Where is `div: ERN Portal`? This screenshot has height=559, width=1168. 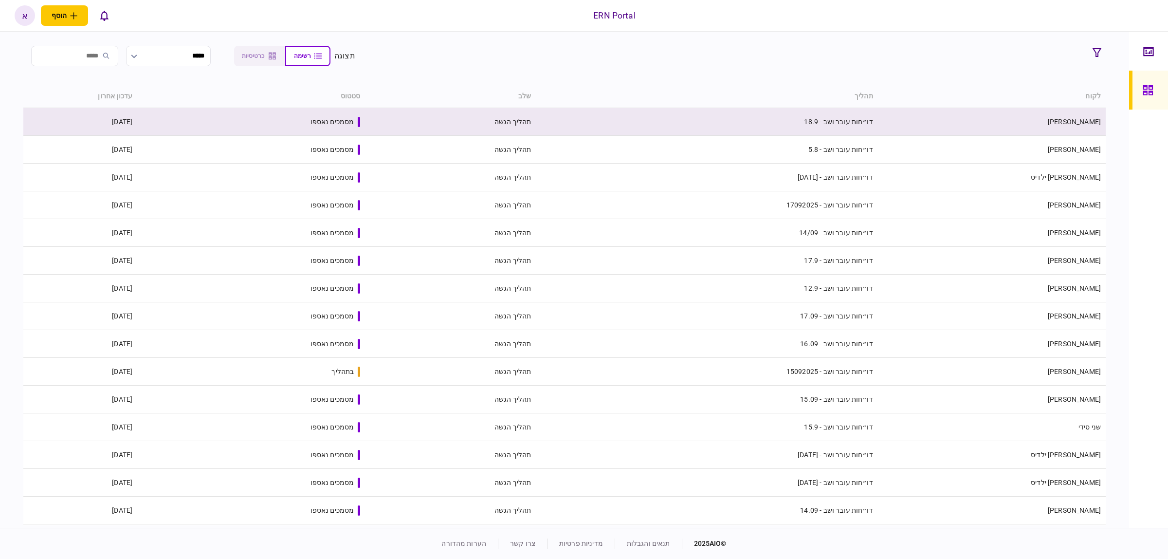
div: ERN Portal is located at coordinates (614, 16).